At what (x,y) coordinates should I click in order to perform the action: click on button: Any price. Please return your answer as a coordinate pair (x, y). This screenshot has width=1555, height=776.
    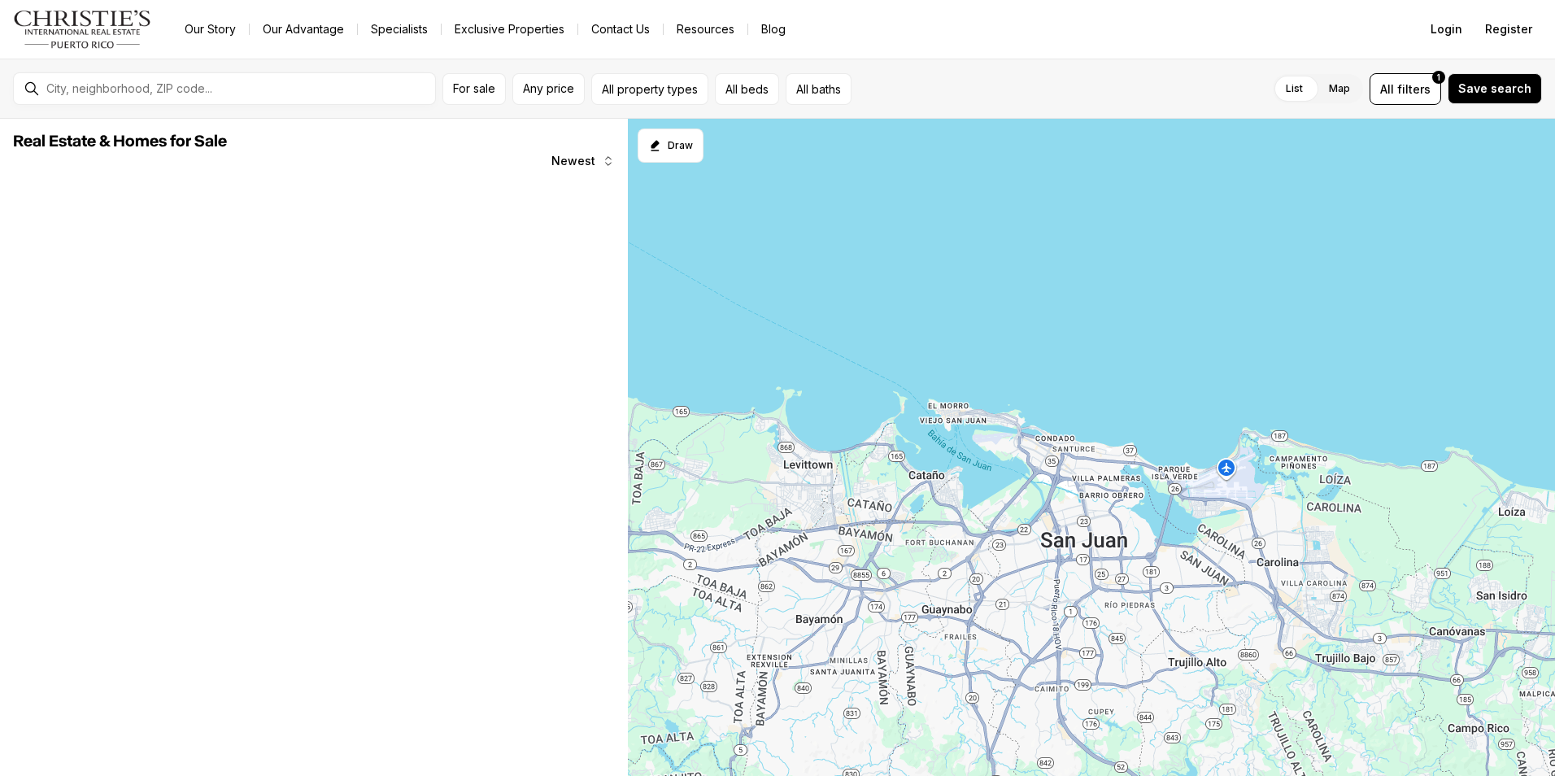
    Looking at the image, I should click on (548, 89).